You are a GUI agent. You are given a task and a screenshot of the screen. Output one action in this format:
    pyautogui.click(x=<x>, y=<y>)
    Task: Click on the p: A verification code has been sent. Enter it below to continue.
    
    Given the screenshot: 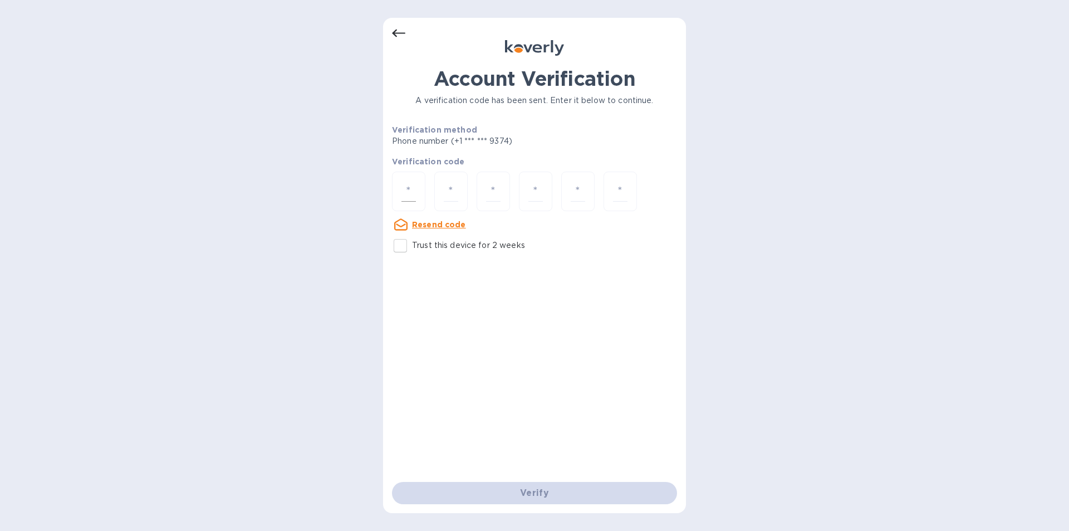 What is the action you would take?
    pyautogui.click(x=535, y=100)
    